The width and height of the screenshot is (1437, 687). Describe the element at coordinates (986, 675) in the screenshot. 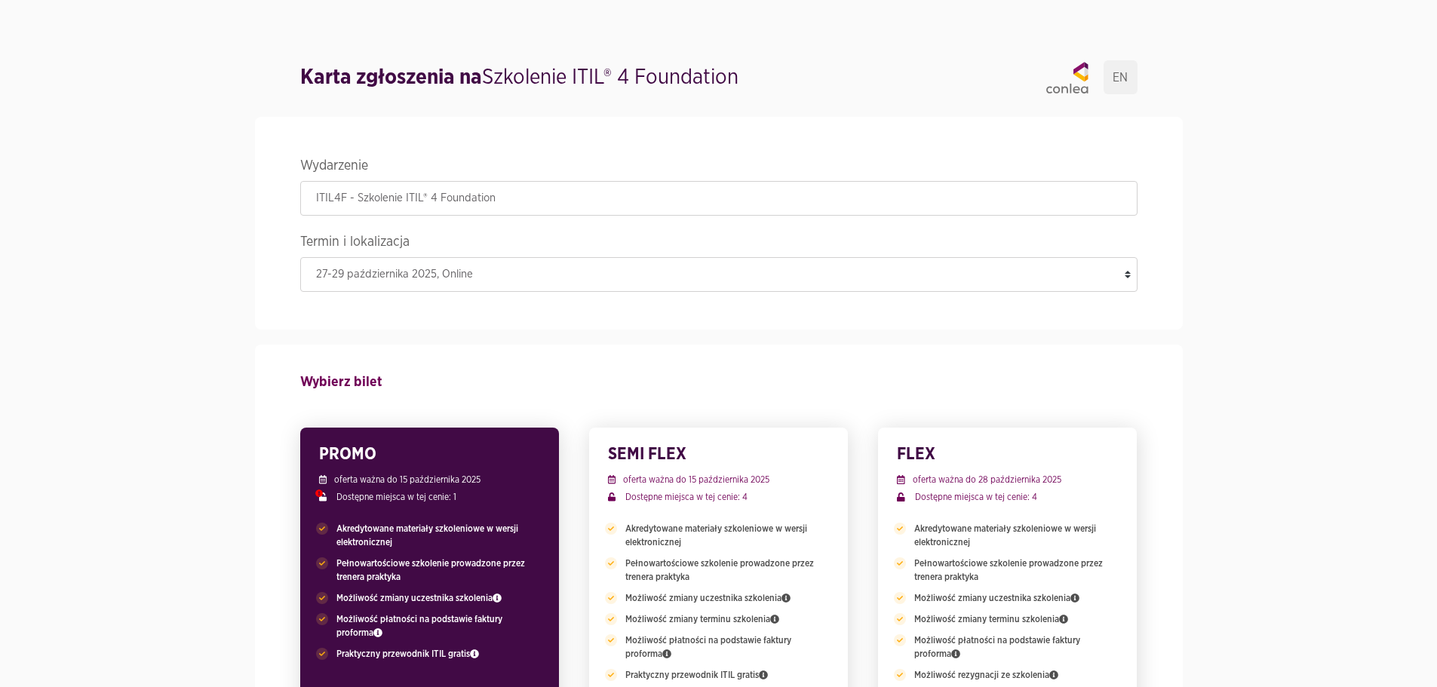

I see `span: Możliwość rezygnacji ze szkolenia` at that location.